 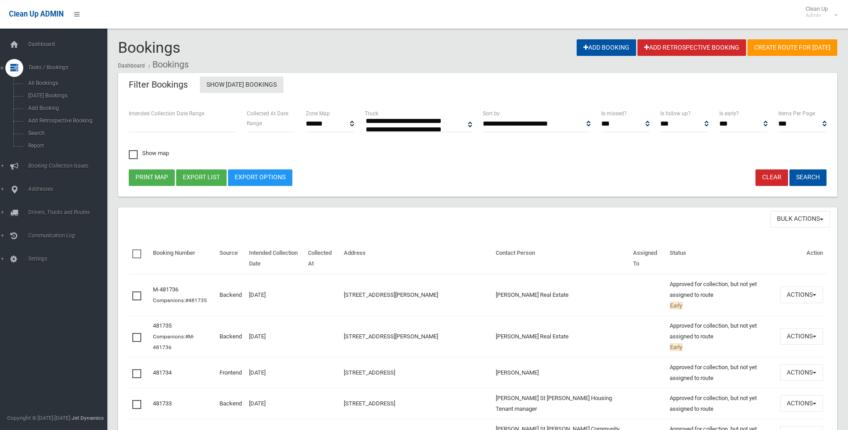 What do you see at coordinates (70, 166) in the screenshot?
I see `span: Booking Collection Issues` at bounding box center [70, 166].